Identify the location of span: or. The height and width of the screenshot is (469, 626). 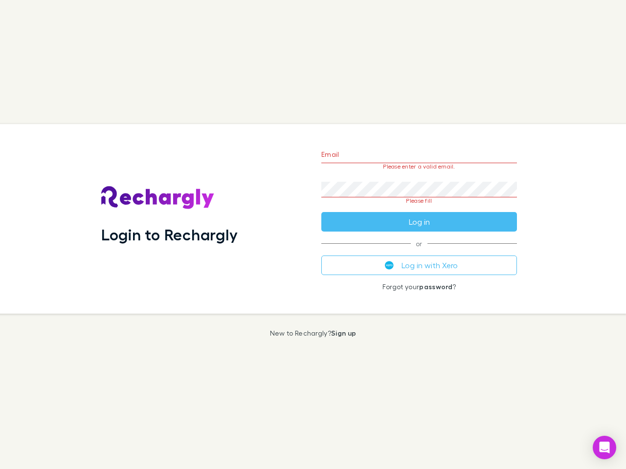
(419, 244).